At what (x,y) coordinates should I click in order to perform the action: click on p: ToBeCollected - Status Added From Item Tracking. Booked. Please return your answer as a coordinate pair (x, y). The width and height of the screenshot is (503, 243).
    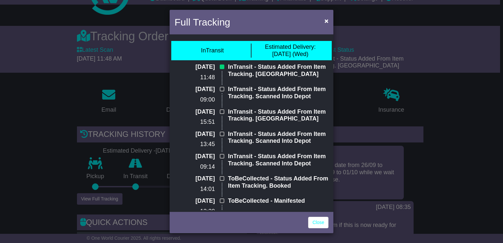
    Looking at the image, I should click on (278, 182).